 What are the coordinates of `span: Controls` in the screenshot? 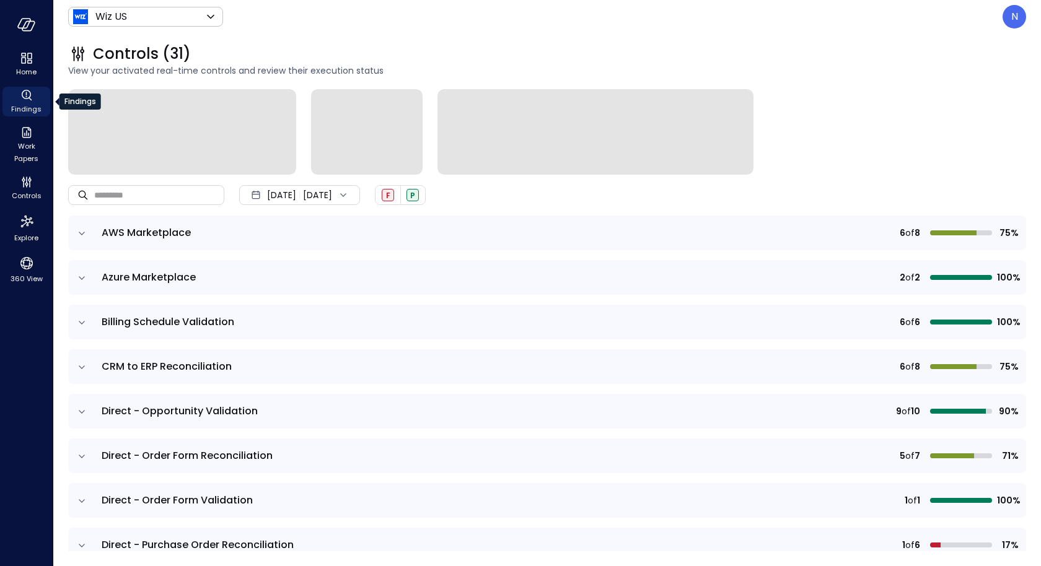 It's located at (27, 196).